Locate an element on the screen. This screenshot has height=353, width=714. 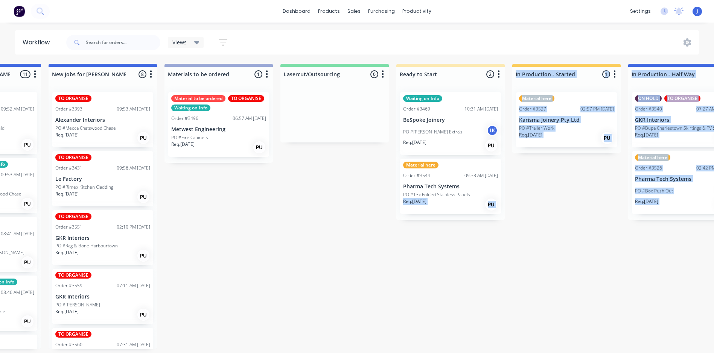
p: PO #Rimex Kitchen Cladding is located at coordinates (84, 187).